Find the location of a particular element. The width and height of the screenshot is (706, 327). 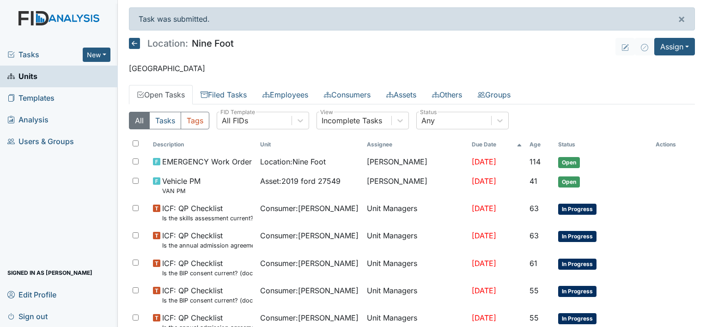

a: Assets is located at coordinates (401, 95).